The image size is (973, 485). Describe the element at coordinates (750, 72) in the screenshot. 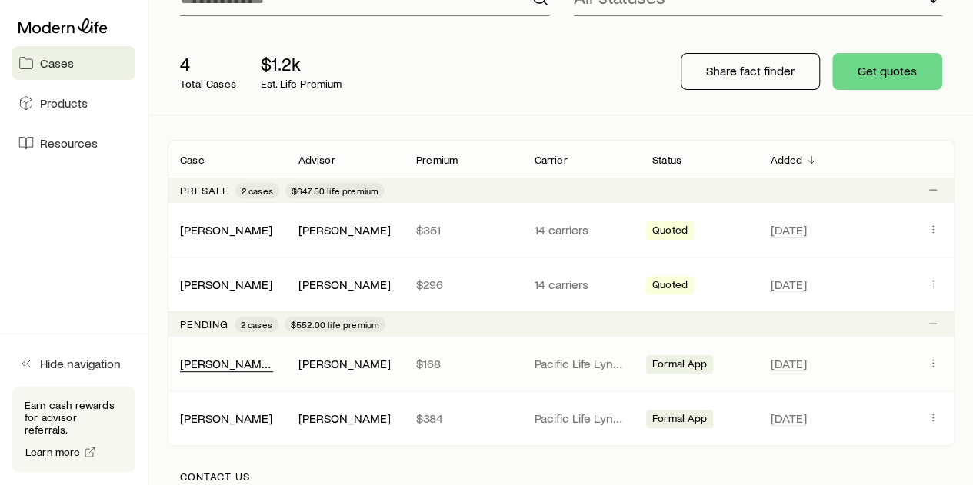

I see `button: Share fact finder` at that location.